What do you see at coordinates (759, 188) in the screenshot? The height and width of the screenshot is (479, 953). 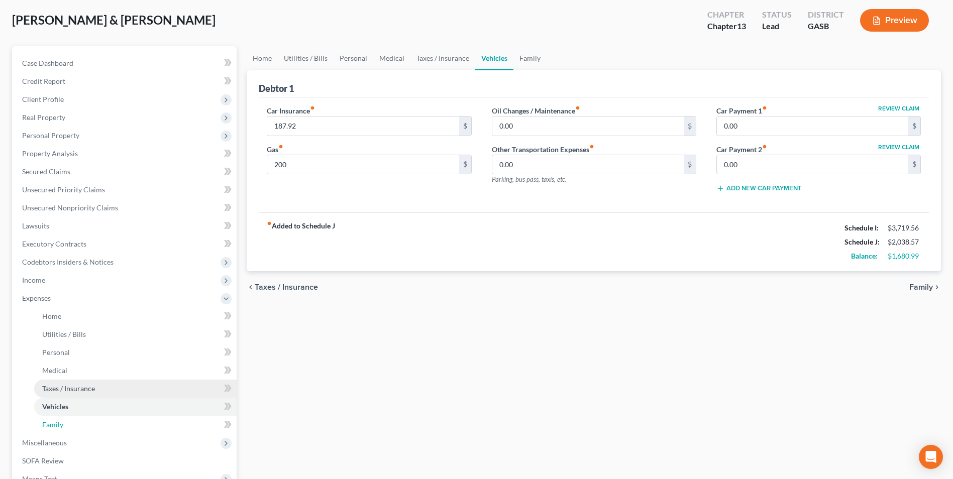 I see `button: Add New Car Payment` at bounding box center [759, 188].